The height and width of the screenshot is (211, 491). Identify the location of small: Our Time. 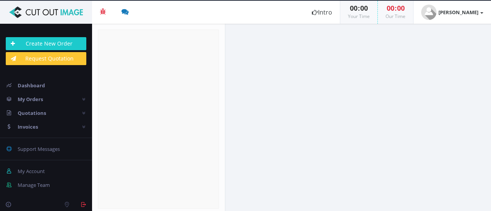
(395, 16).